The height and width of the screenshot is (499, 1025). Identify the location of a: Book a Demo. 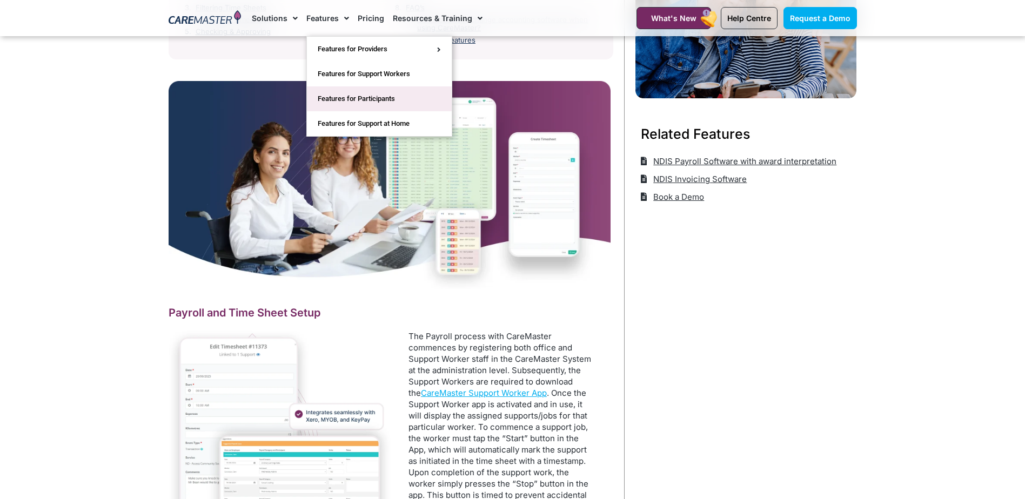
(673, 197).